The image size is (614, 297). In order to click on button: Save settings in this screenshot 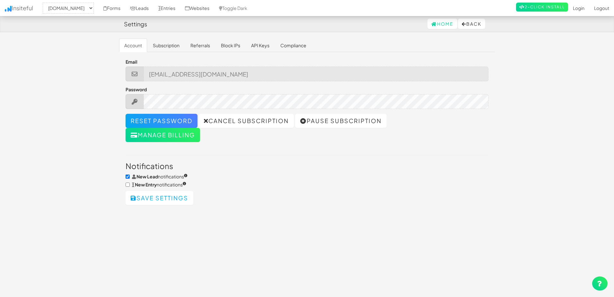, I will do `click(159, 198)`.